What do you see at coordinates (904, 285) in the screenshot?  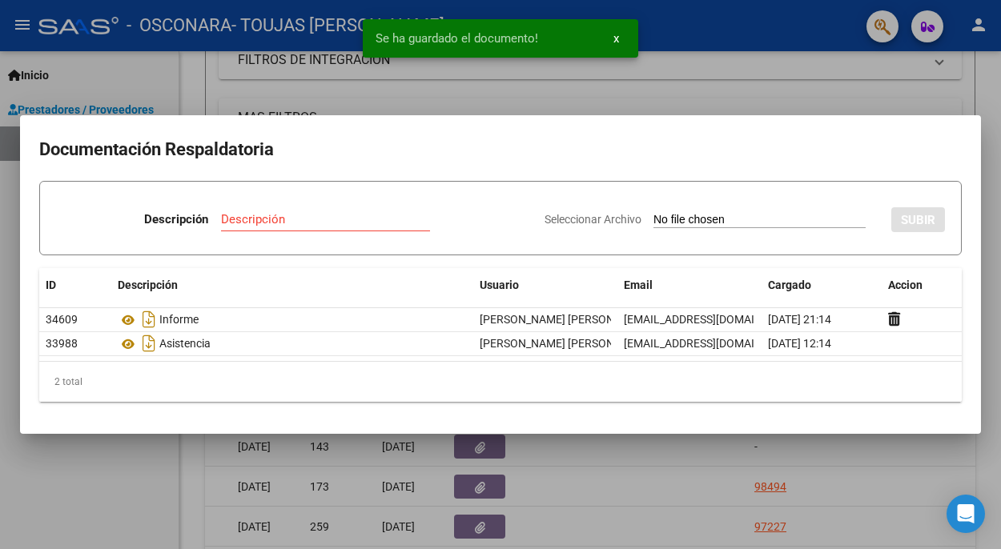 I see `span: Accion` at bounding box center [904, 285].